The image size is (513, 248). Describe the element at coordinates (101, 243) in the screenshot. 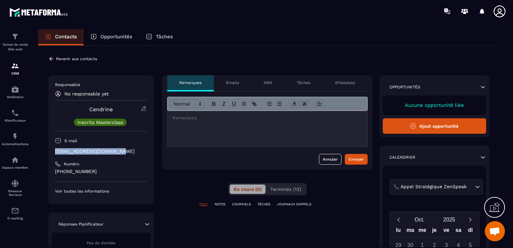

I see `span: Pas de donnée` at that location.